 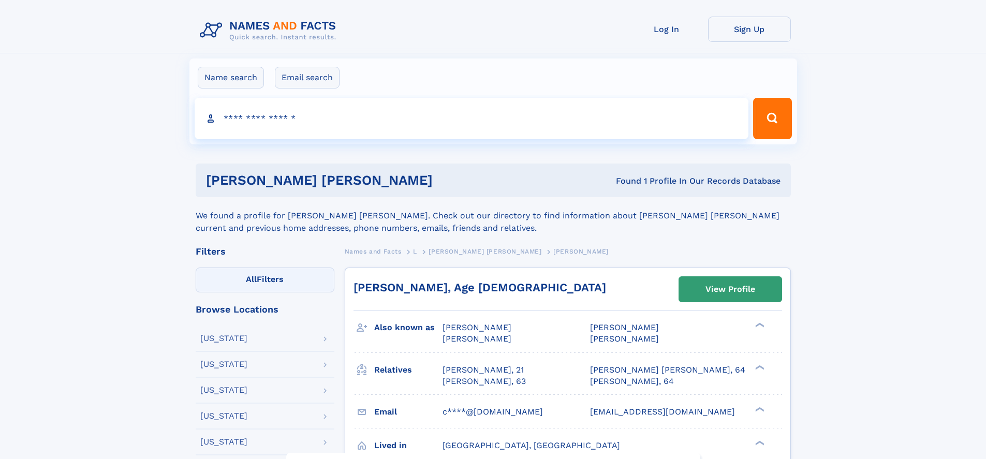 What do you see at coordinates (408, 412) in the screenshot?
I see `h3: Email` at bounding box center [408, 412].